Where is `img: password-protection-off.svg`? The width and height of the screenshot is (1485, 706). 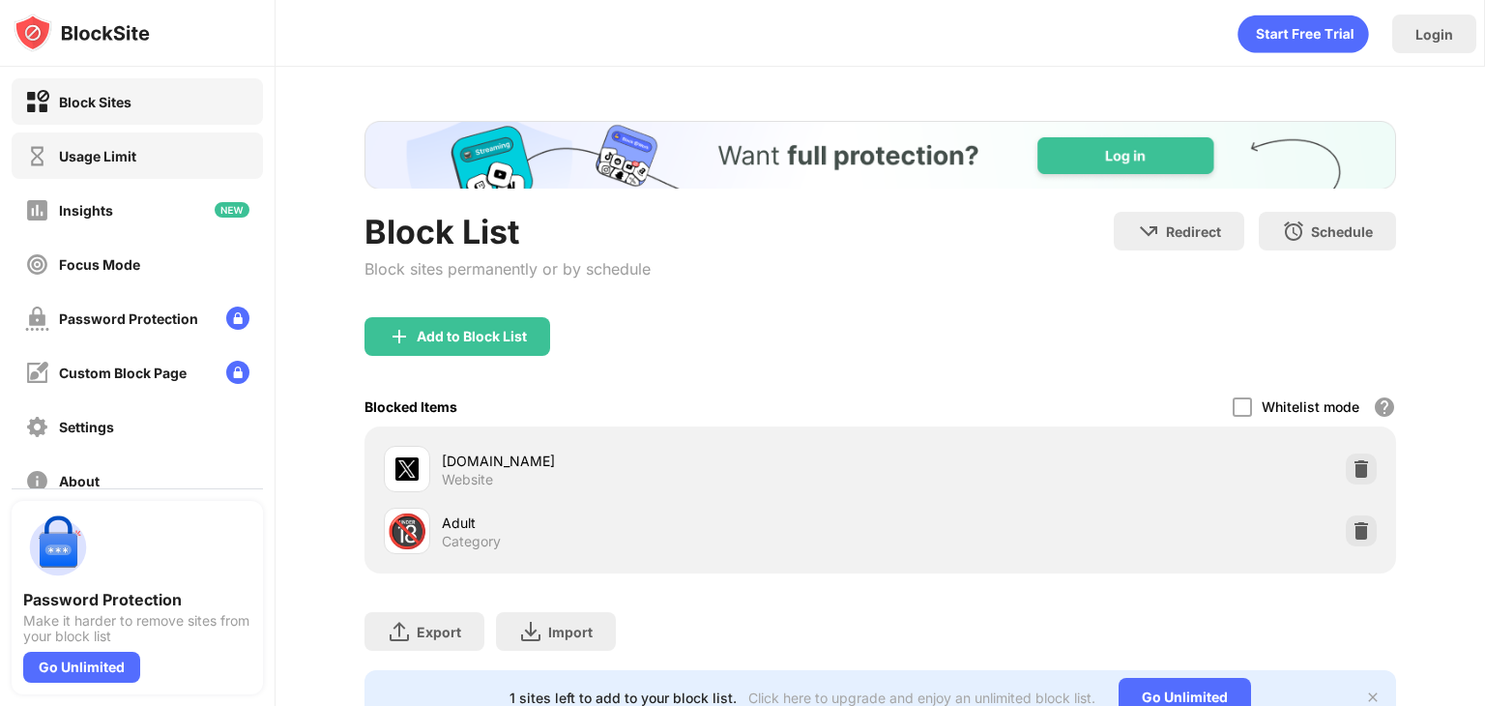
img: password-protection-off.svg is located at coordinates (37, 318).